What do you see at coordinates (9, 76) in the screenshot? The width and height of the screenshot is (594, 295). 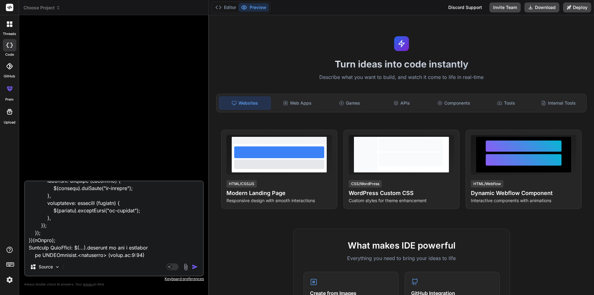 I see `label: GitHub` at bounding box center [9, 76].